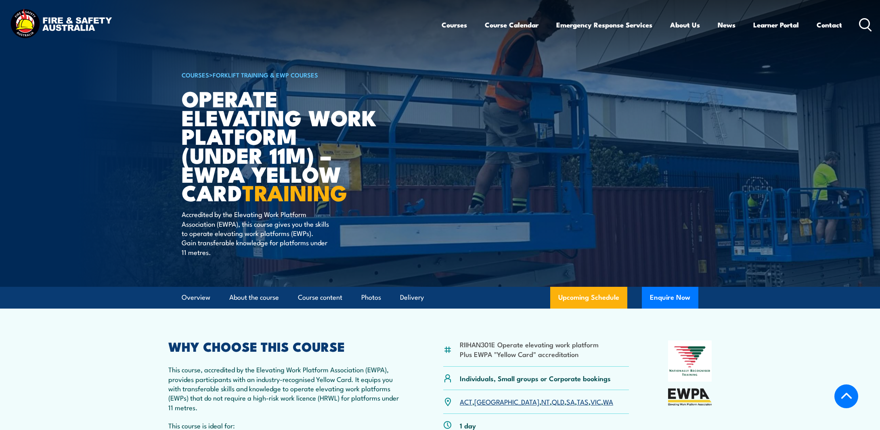 The image size is (880, 430). What do you see at coordinates (596, 402) in the screenshot?
I see `a: VIC` at bounding box center [596, 402].